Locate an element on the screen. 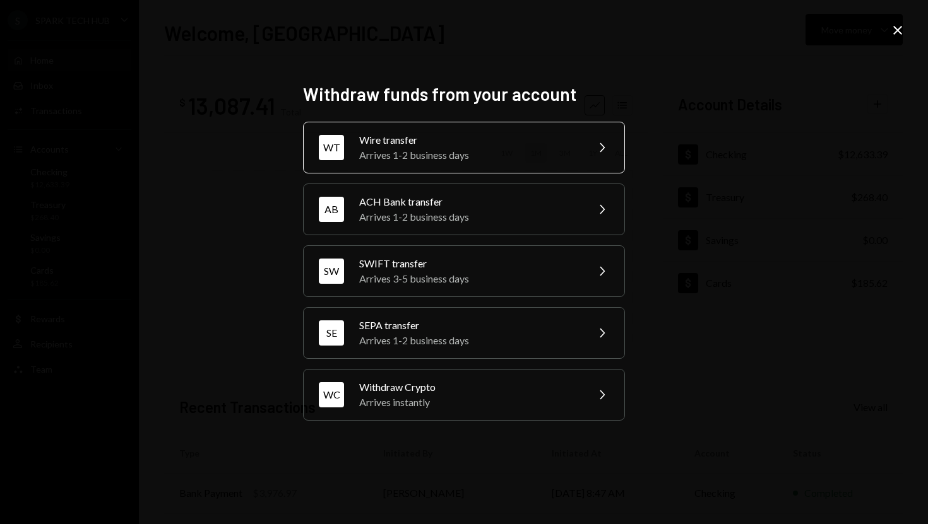 This screenshot has height=524, width=928. div: Arrives 3-5 business days is located at coordinates (469, 279).